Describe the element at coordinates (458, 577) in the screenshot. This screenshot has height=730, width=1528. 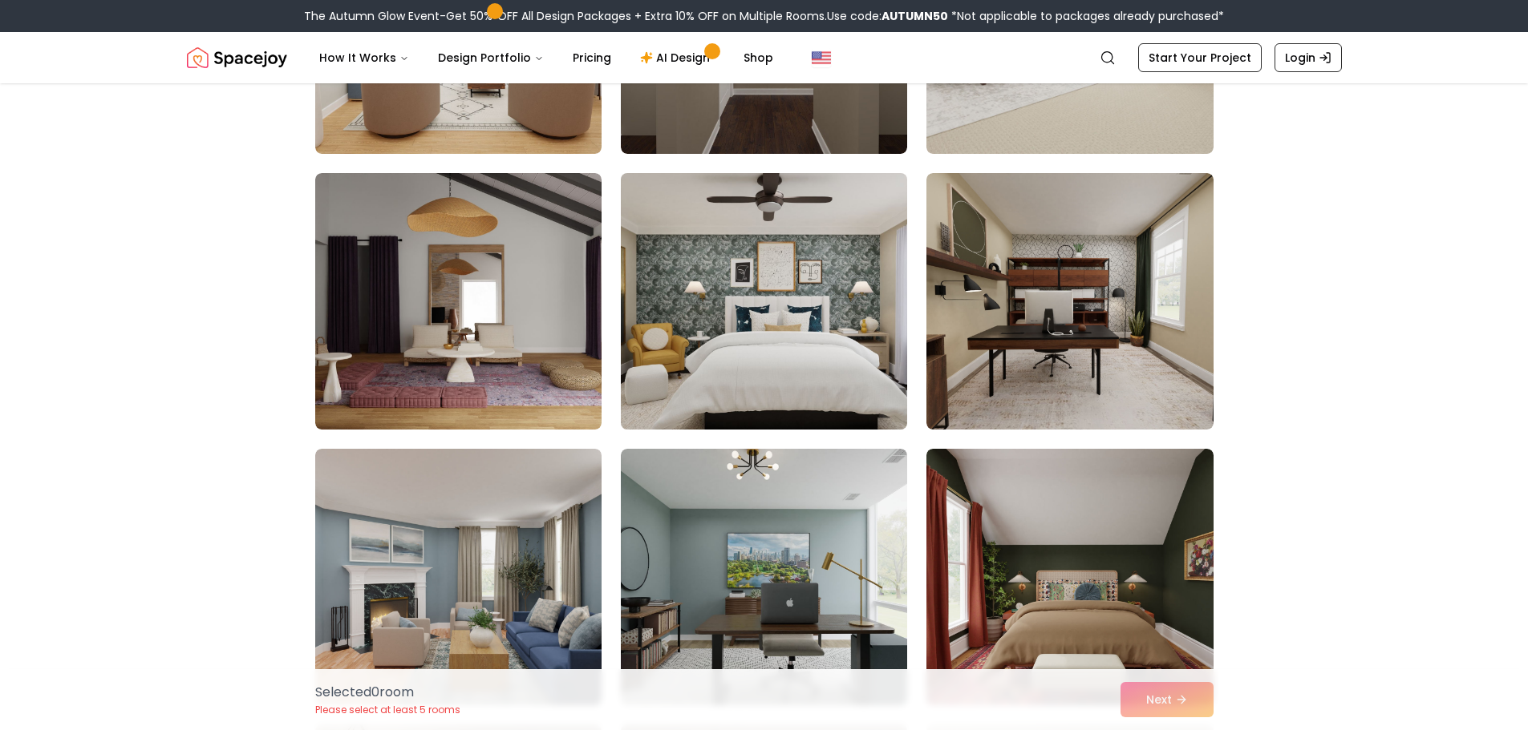
I see `img: Room room-7` at that location.